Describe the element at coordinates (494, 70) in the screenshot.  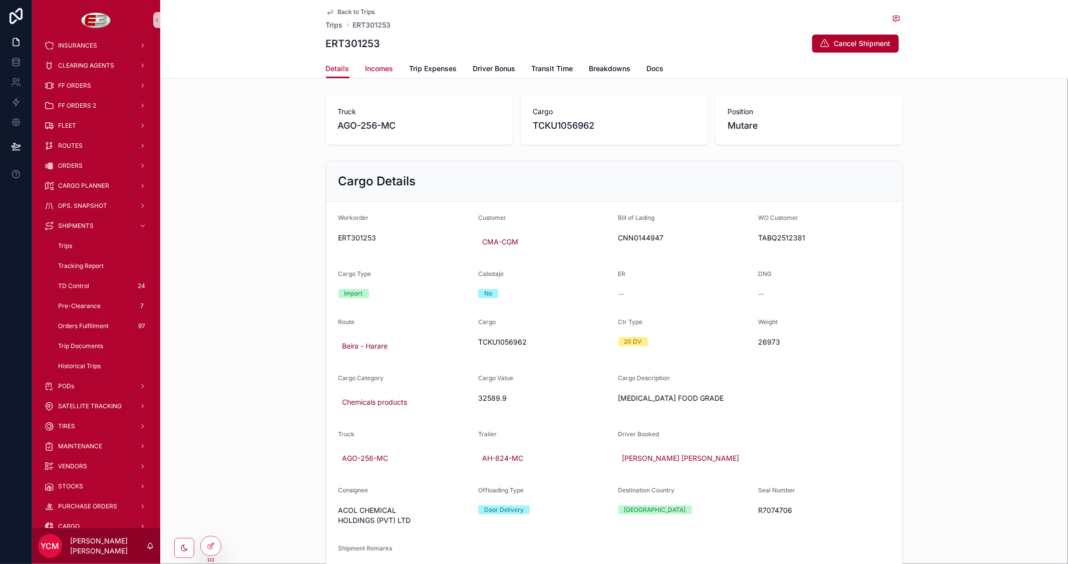
I see `a: Driver Bonus` at that location.